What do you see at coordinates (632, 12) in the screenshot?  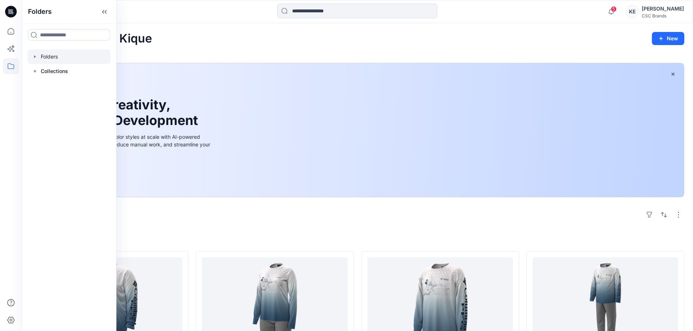 I see `div: KE` at bounding box center [632, 12].